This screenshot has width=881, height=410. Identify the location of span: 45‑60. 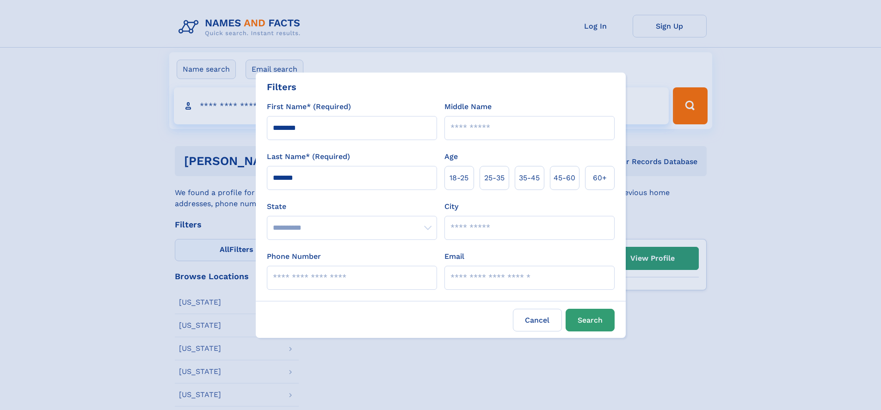
(564, 178).